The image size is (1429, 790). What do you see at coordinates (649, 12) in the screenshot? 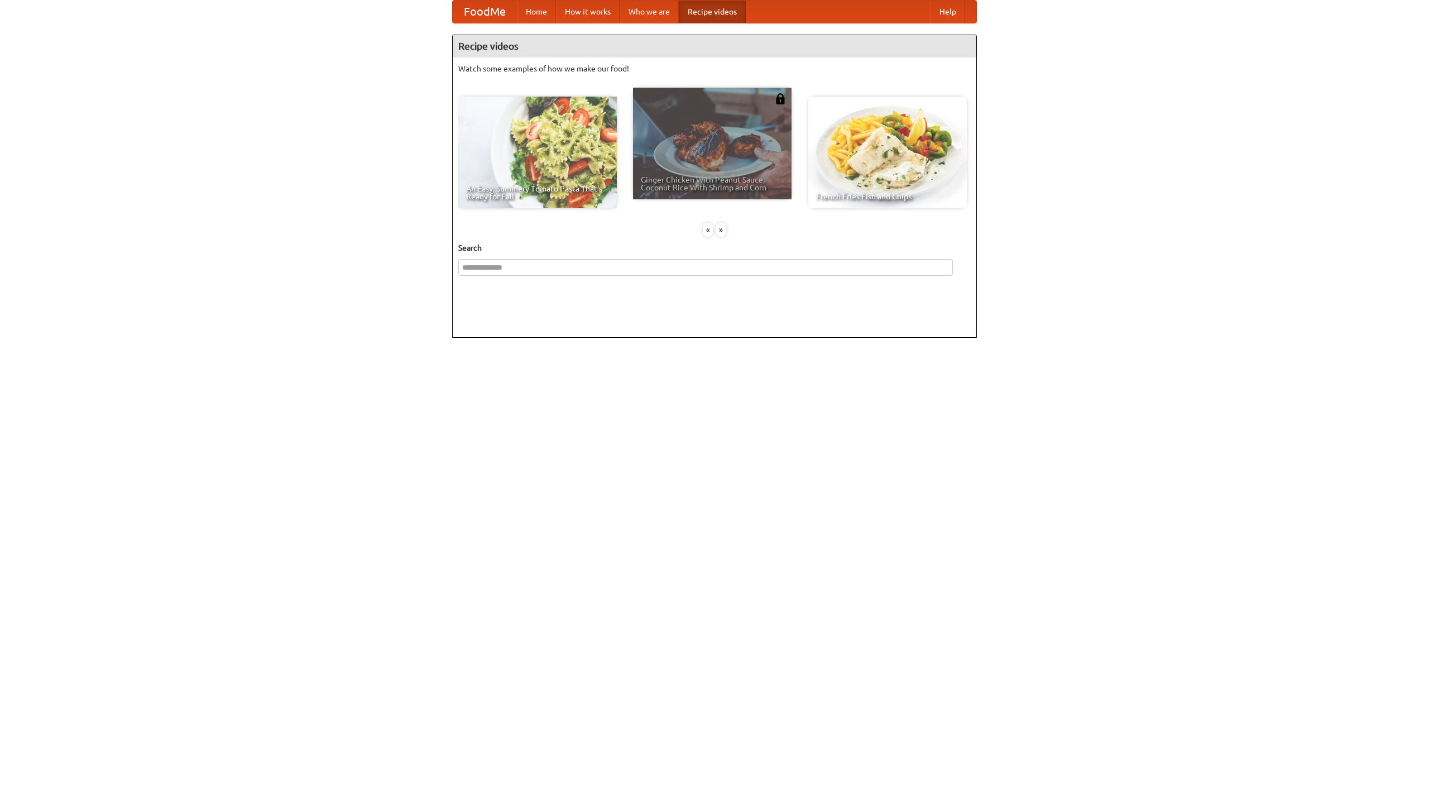
I see `a: Who we are` at bounding box center [649, 12].